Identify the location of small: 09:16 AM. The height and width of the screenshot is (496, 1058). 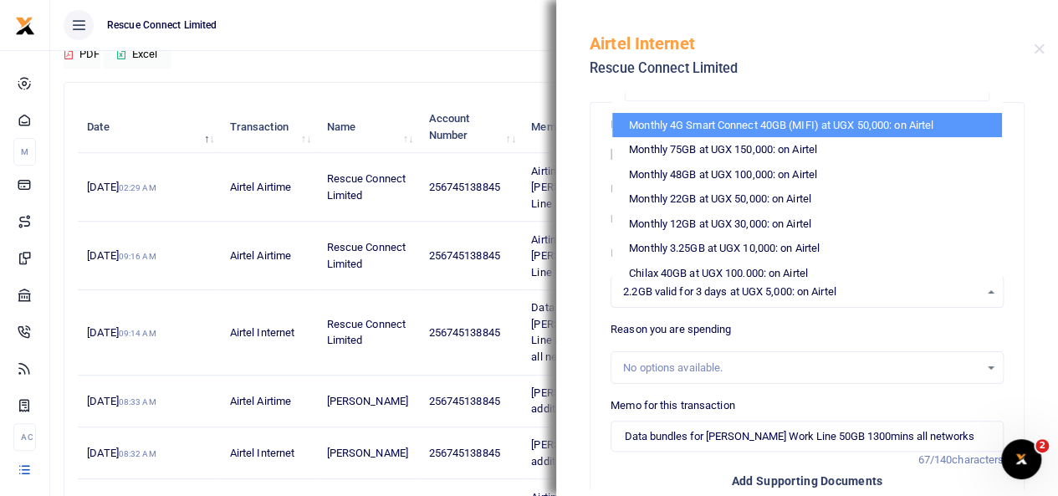
(137, 256).